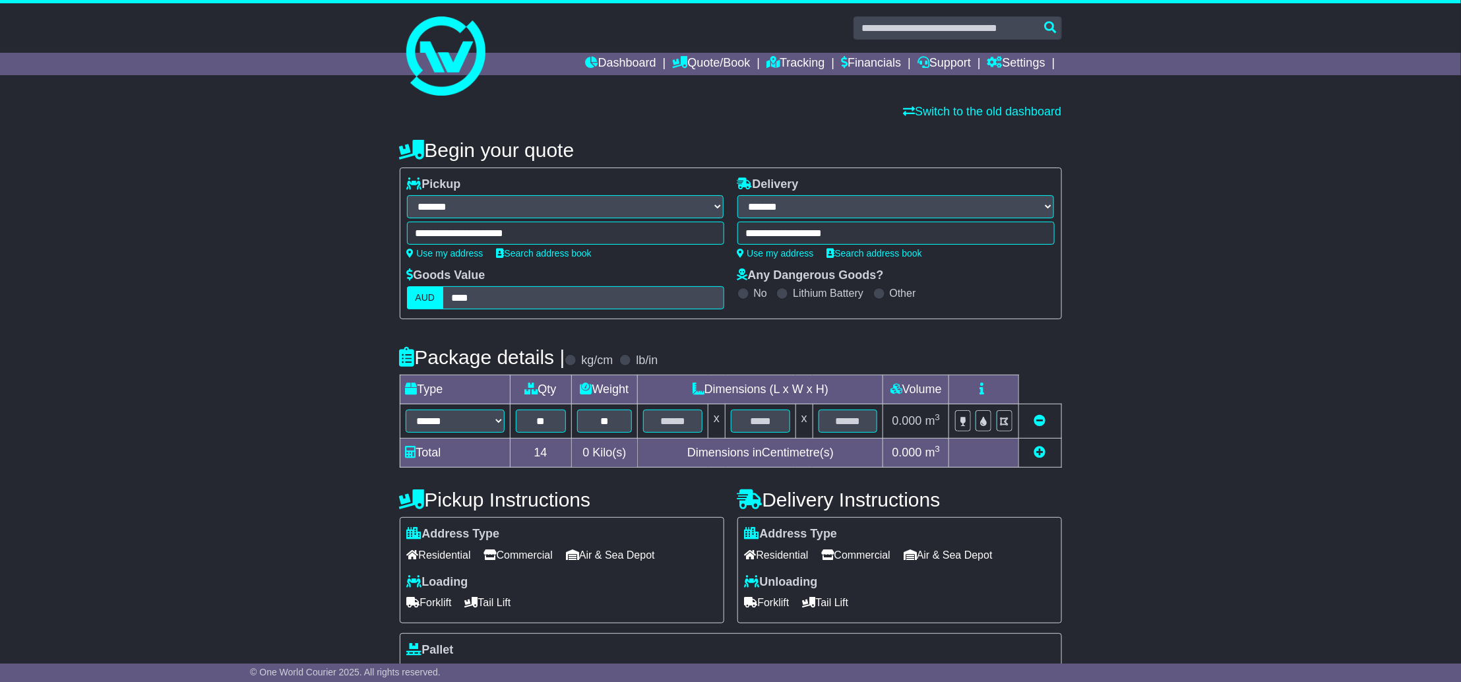  What do you see at coordinates (1041, 453) in the screenshot?
I see `a: Add new item` at bounding box center [1041, 453].